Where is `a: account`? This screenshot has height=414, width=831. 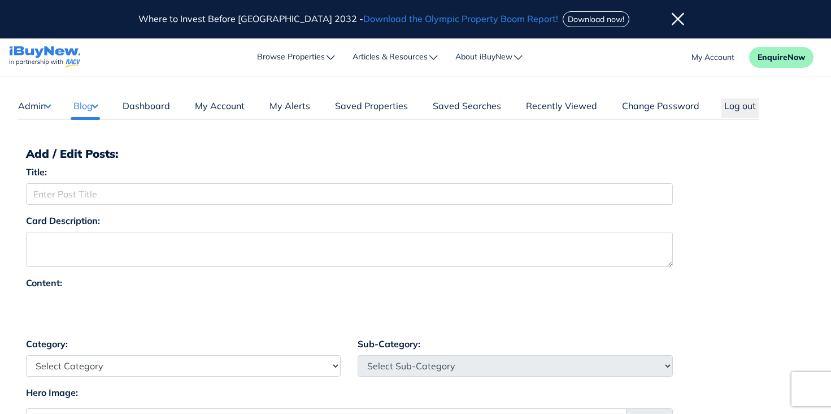
a: account is located at coordinates (713, 57).